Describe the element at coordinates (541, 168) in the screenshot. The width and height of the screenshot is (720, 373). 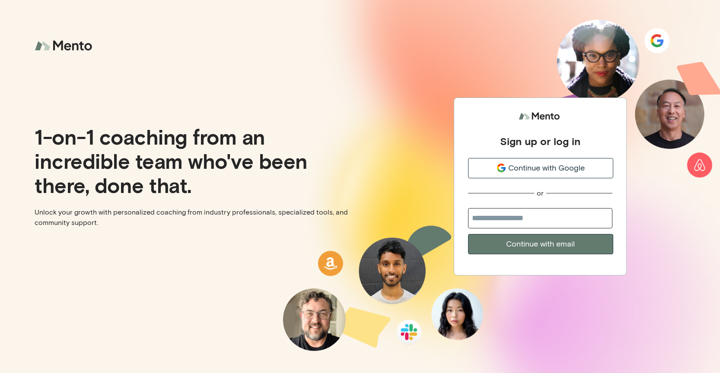
I see `button: Continue with Google` at that location.